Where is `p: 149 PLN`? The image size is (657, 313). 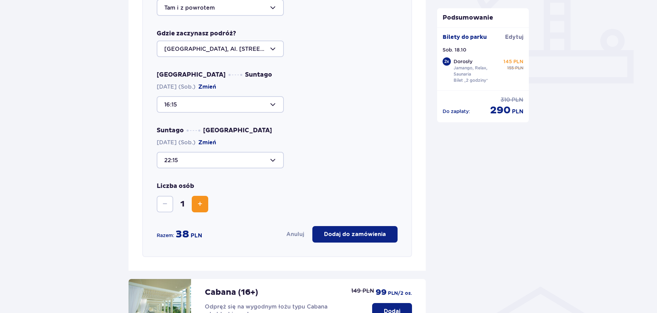 p: 149 PLN is located at coordinates (362, 291).